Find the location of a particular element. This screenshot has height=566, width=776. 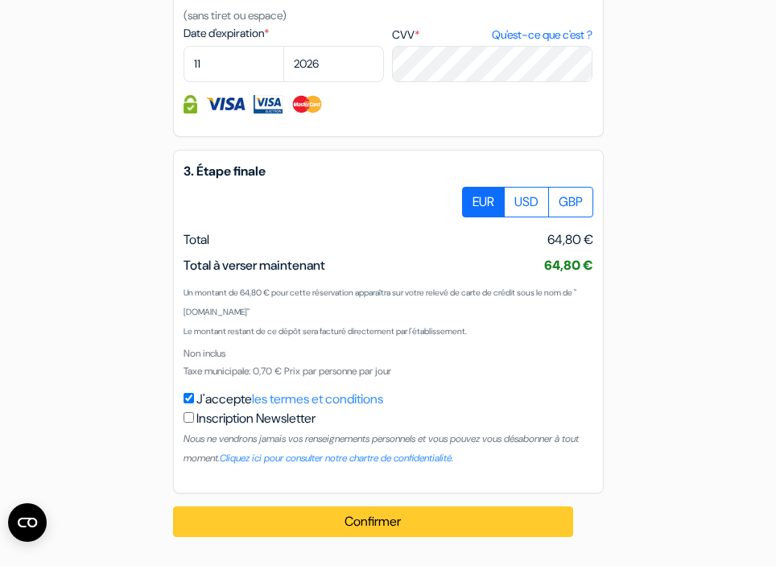

label: CVV is located at coordinates (492, 35).